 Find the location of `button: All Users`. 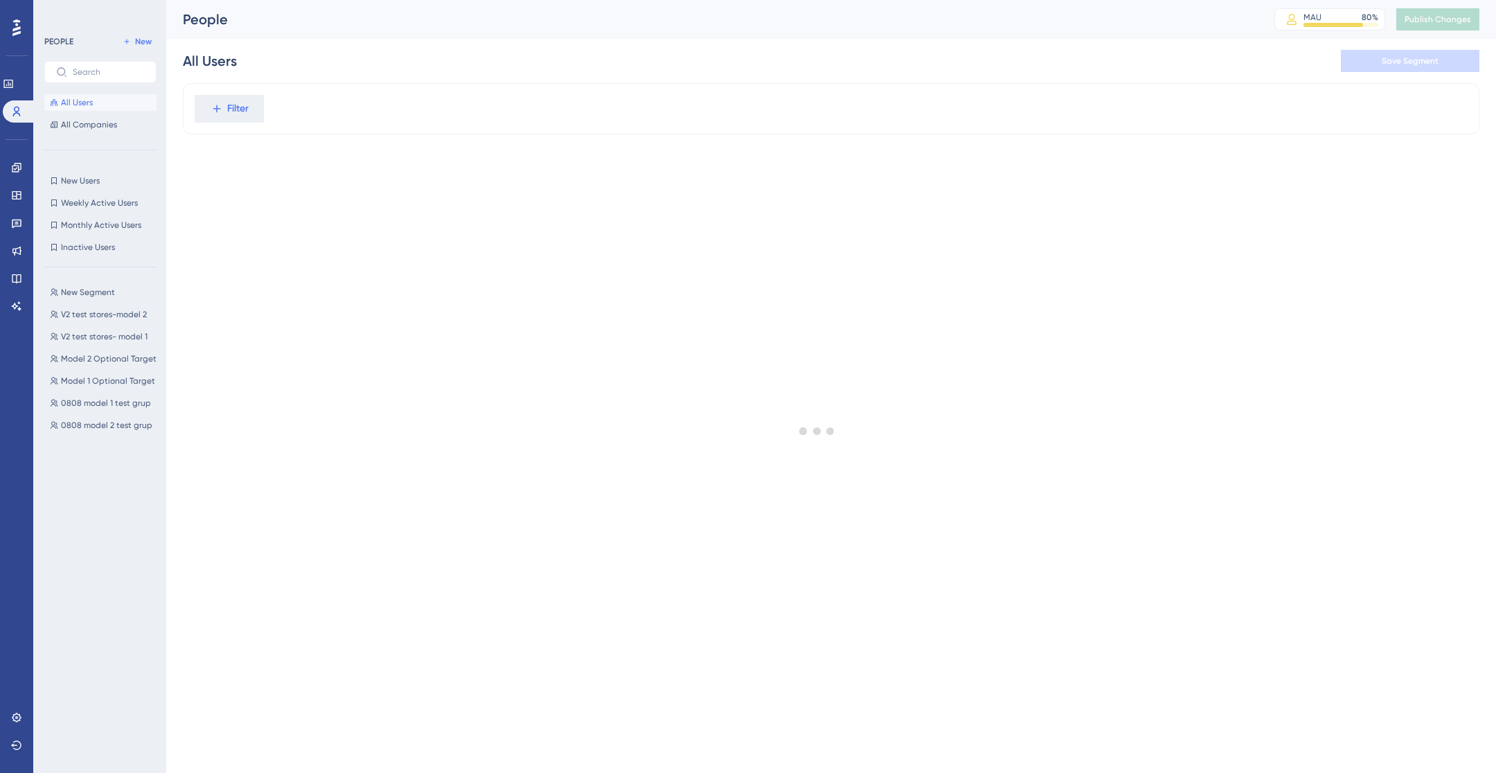

button: All Users is located at coordinates (100, 102).